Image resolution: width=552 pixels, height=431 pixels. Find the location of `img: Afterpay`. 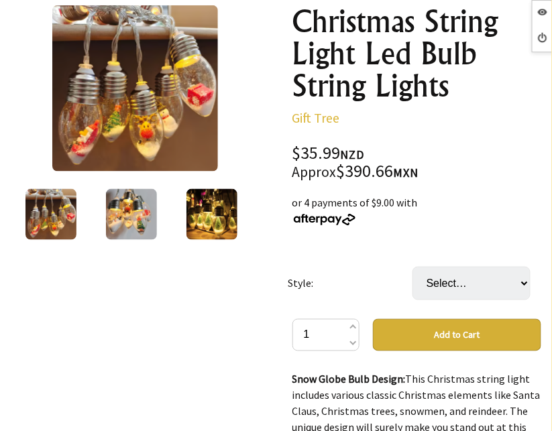

img: Afterpay is located at coordinates (325, 220).